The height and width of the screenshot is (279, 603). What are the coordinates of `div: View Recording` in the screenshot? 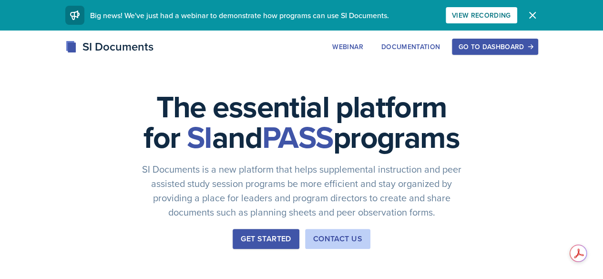 It's located at (482, 15).